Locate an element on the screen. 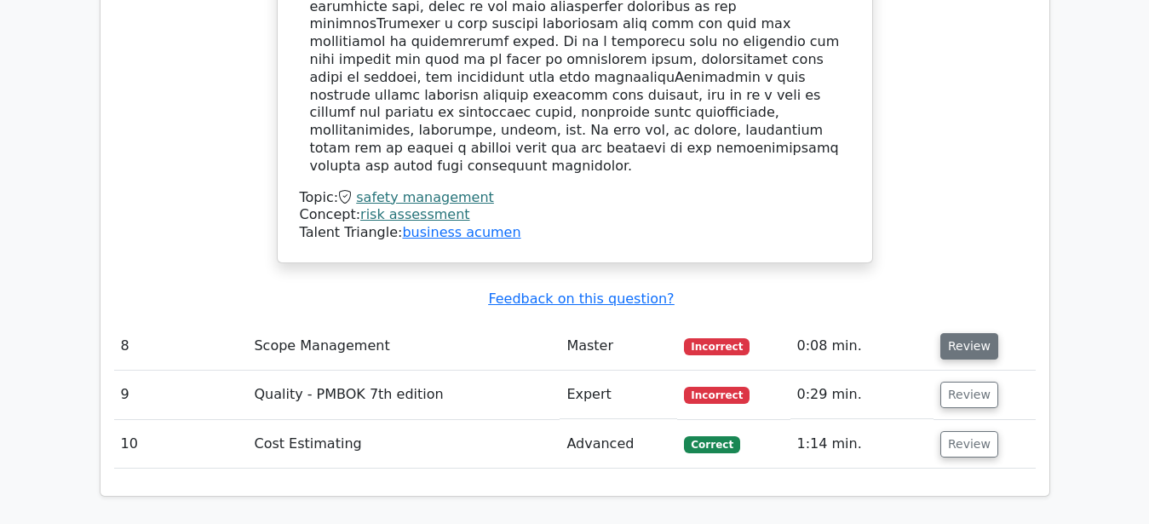 The image size is (1149, 524). u: Feedback on this question? is located at coordinates (581, 298).